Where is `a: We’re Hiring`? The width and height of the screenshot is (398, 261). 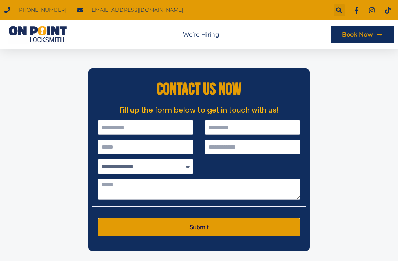
a: We’re Hiring is located at coordinates (201, 35).